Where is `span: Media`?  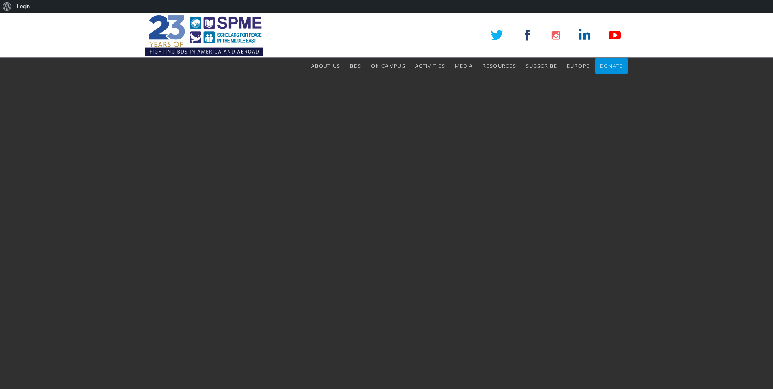
span: Media is located at coordinates (464, 66).